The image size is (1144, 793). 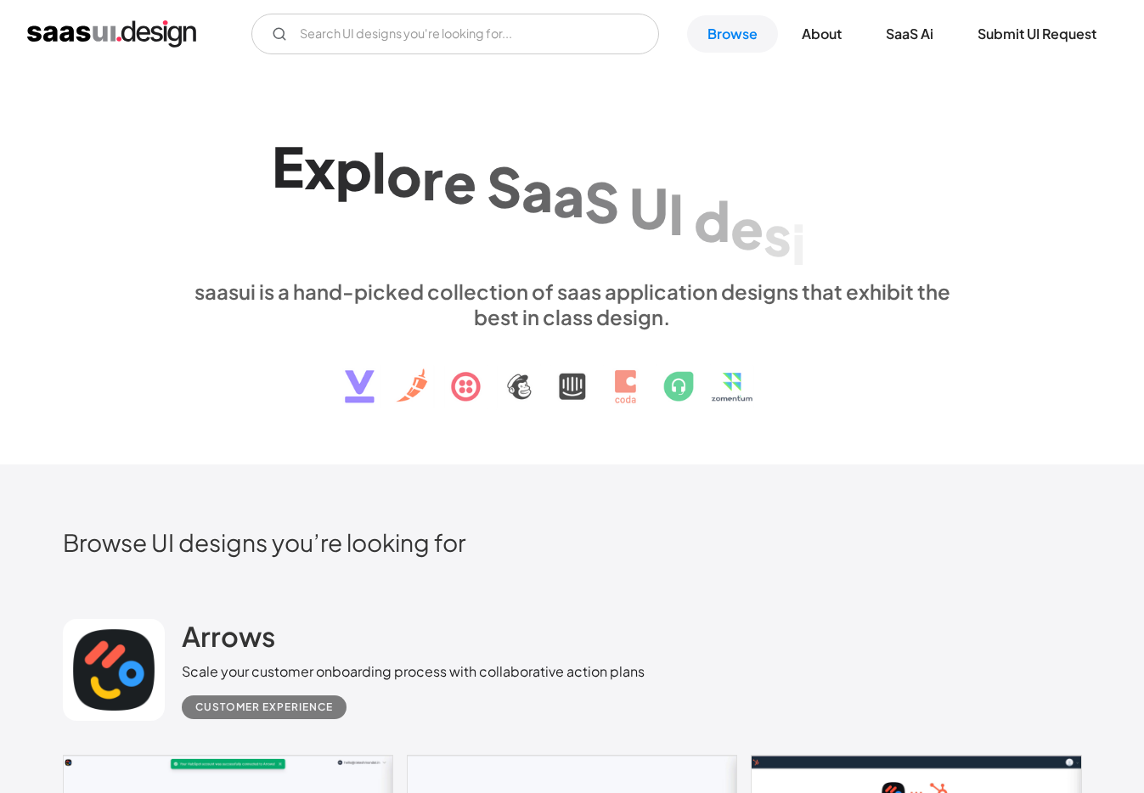 What do you see at coordinates (432, 178) in the screenshot?
I see `div: r` at bounding box center [432, 178].